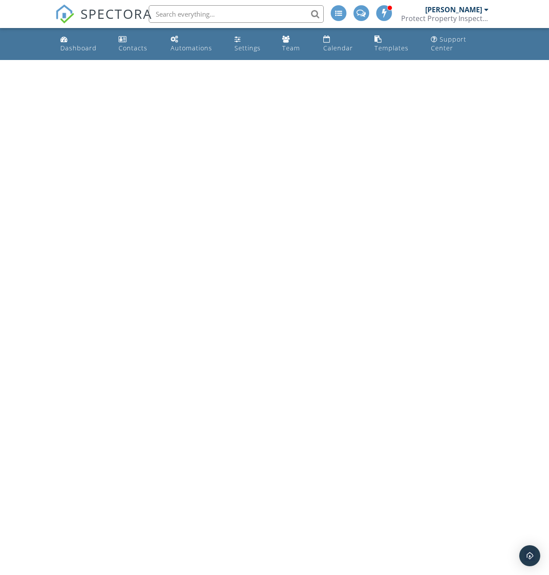 This screenshot has width=549, height=575. What do you see at coordinates (460, 44) in the screenshot?
I see `a: Support Center` at bounding box center [460, 44].